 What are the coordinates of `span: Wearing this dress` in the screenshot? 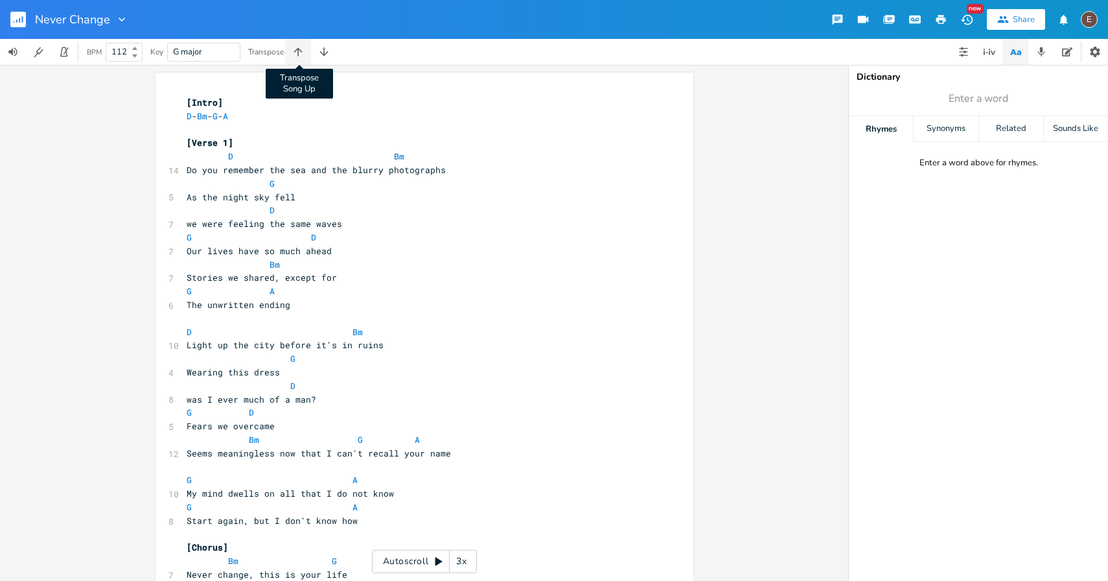 It's located at (233, 372).